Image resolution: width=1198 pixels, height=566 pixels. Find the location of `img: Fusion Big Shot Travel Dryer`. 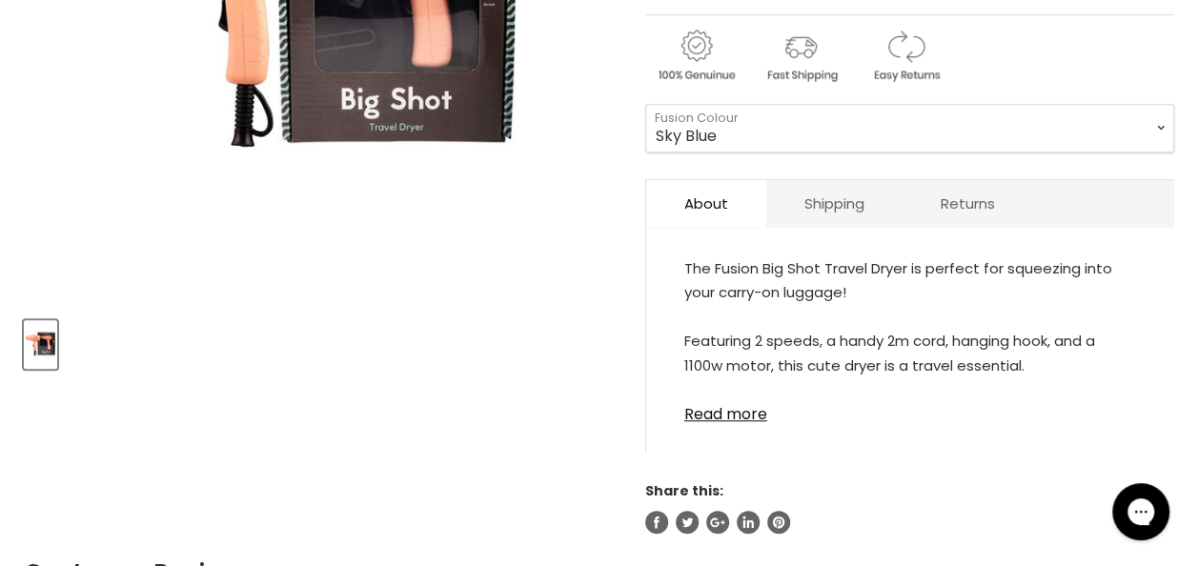

img: Fusion Big Shot Travel Dryer is located at coordinates (40, 344).